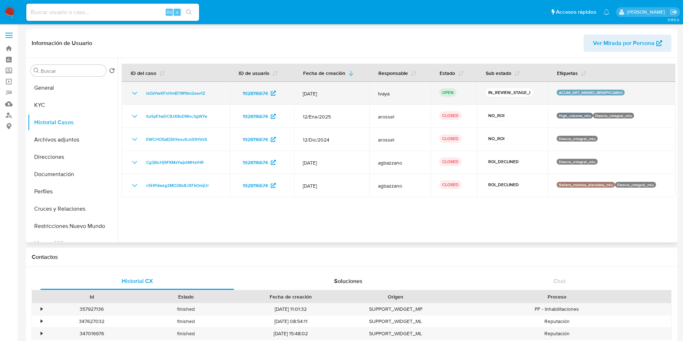 The height and width of the screenshot is (341, 683). Describe the element at coordinates (348, 281) in the screenshot. I see `span: Soluciones` at that location.